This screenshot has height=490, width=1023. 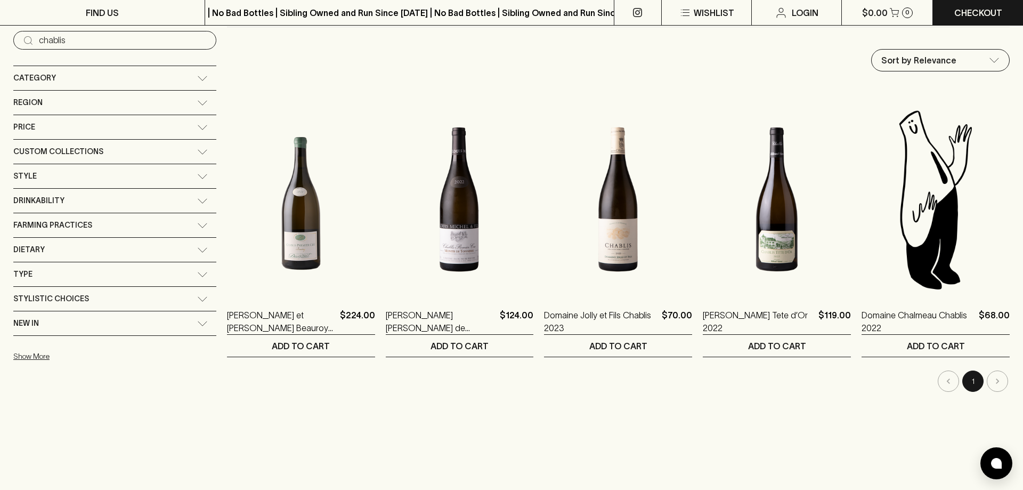 I want to click on nav: pagination navigation, so click(x=618, y=381).